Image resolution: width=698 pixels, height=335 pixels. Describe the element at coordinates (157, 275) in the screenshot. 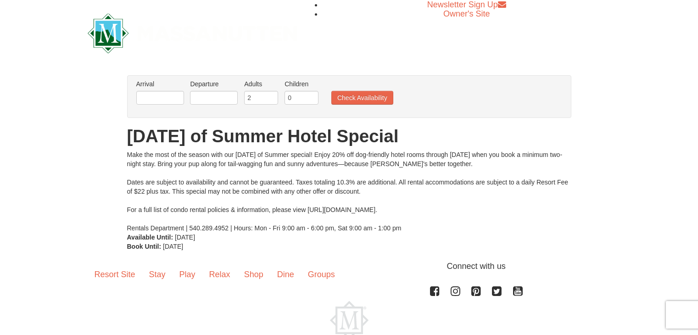

I see `a: Stay` at that location.